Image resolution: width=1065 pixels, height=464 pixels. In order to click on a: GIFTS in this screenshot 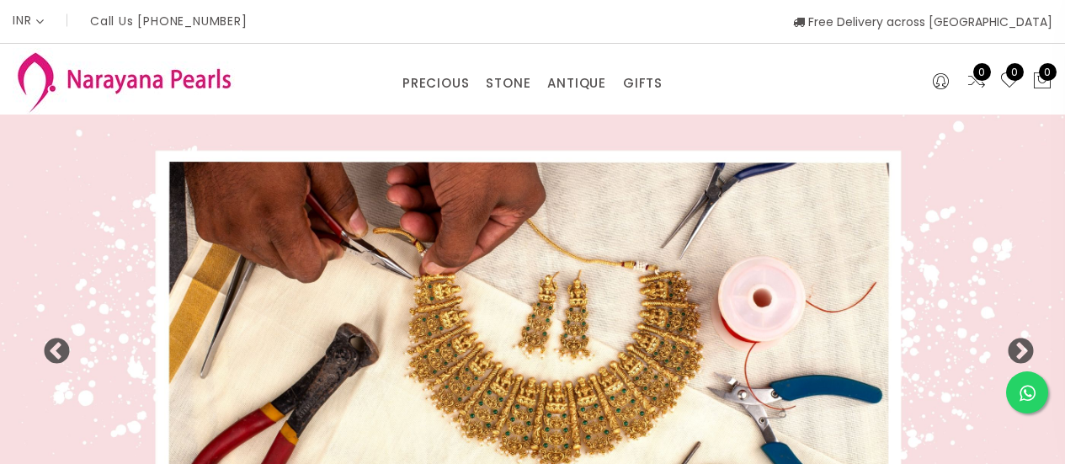, I will do `click(642, 83)`.